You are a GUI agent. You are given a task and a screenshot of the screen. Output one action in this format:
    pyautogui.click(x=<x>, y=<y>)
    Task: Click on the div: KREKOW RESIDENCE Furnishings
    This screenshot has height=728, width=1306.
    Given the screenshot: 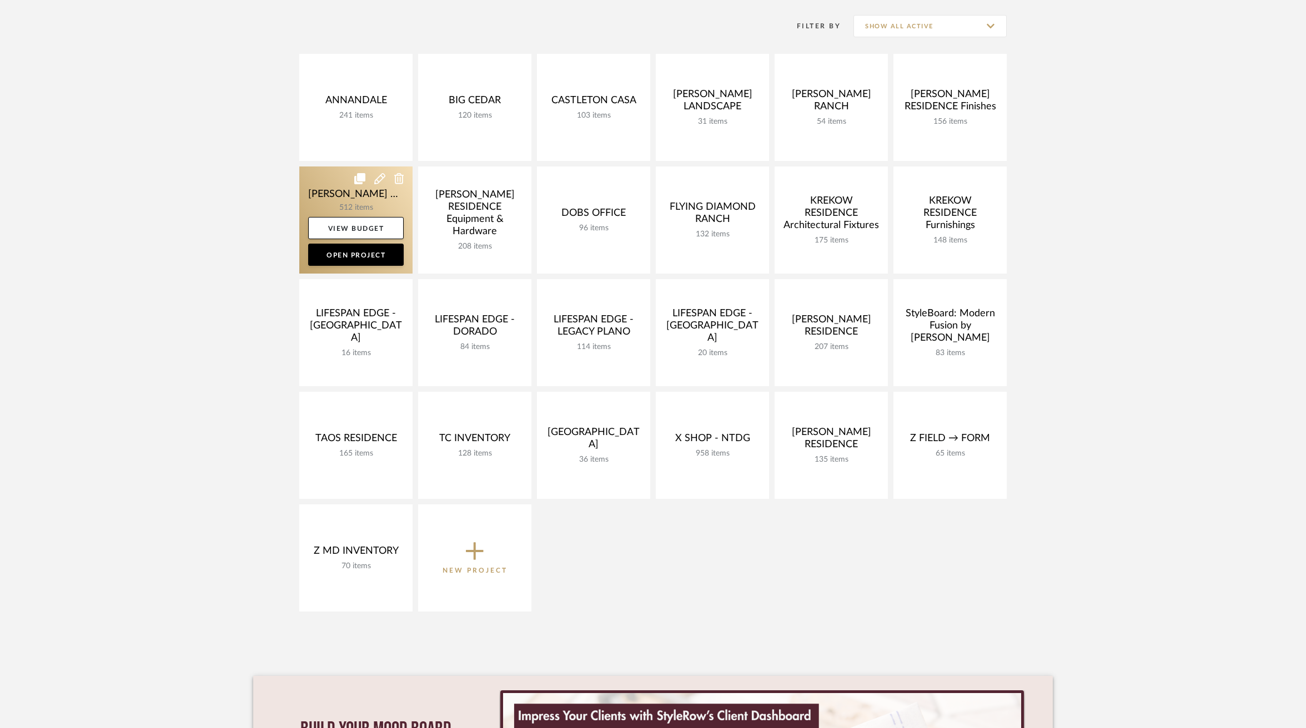 What is the action you would take?
    pyautogui.click(x=950, y=215)
    